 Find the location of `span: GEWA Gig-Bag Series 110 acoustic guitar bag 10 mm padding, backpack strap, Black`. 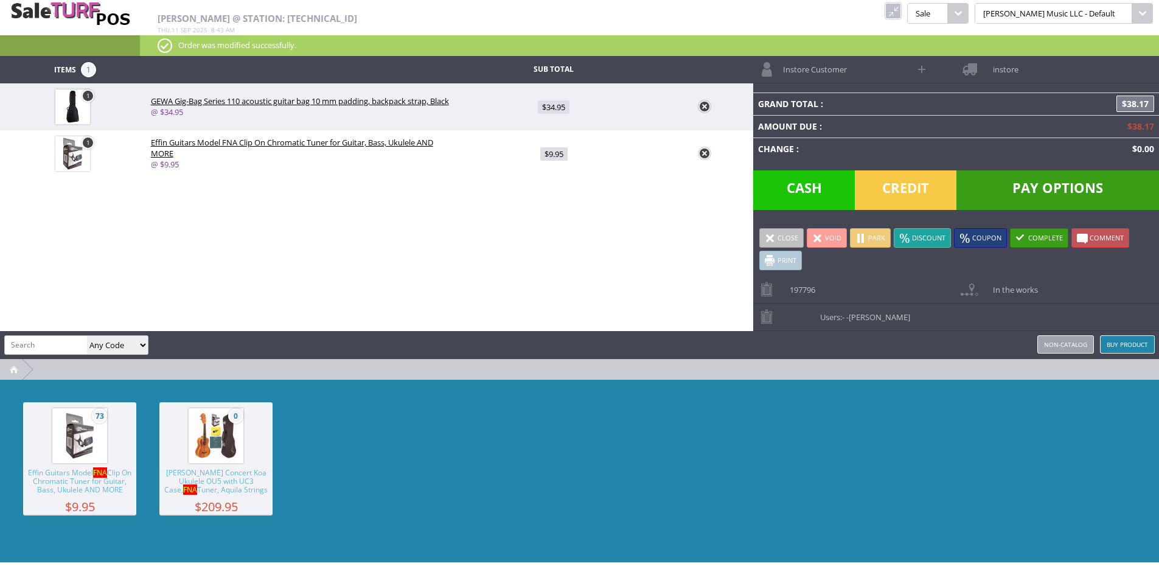

span: GEWA Gig-Bag Series 110 acoustic guitar bag 10 mm padding, backpack strap, Black is located at coordinates (300, 101).